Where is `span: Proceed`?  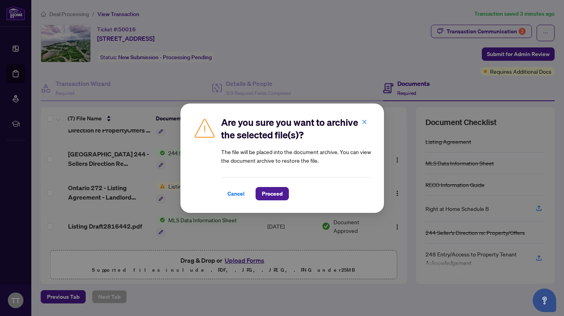 span: Proceed is located at coordinates (272, 193).